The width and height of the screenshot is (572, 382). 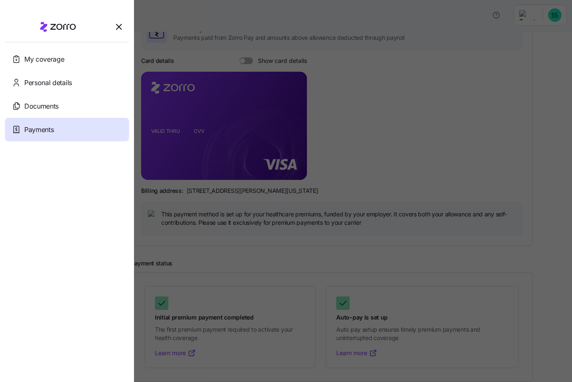 I want to click on a: Payments, so click(x=67, y=129).